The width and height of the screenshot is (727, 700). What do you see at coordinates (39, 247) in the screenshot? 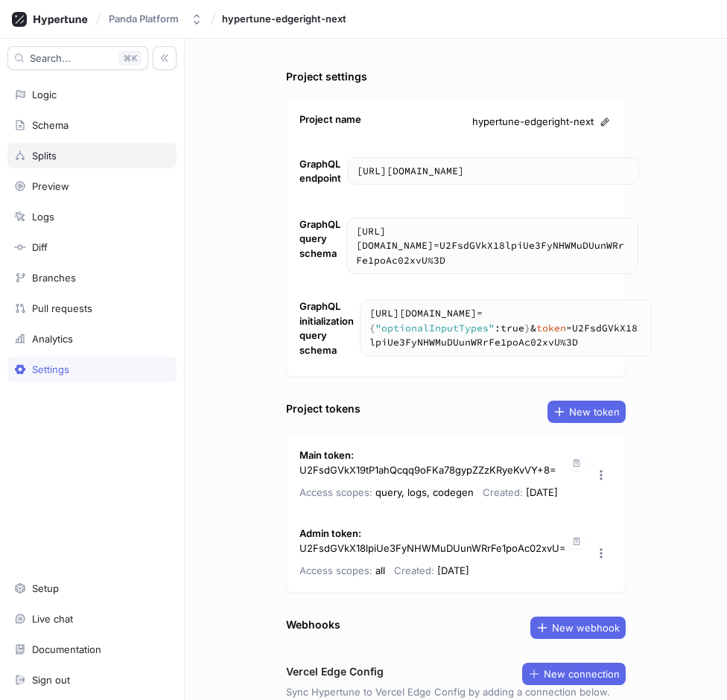
I see `div: Diff` at bounding box center [39, 247].